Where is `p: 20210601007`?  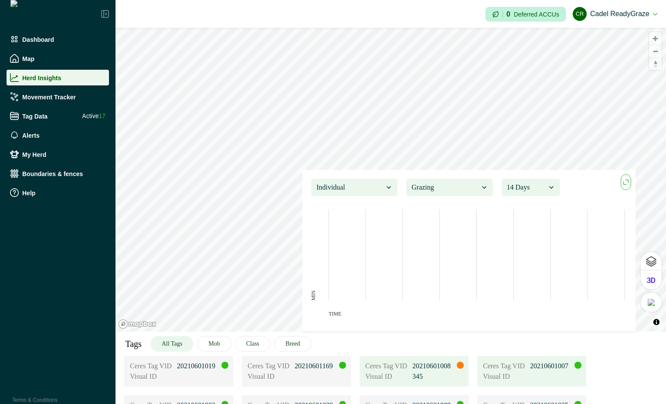 p: 20210601007 is located at coordinates (552, 366).